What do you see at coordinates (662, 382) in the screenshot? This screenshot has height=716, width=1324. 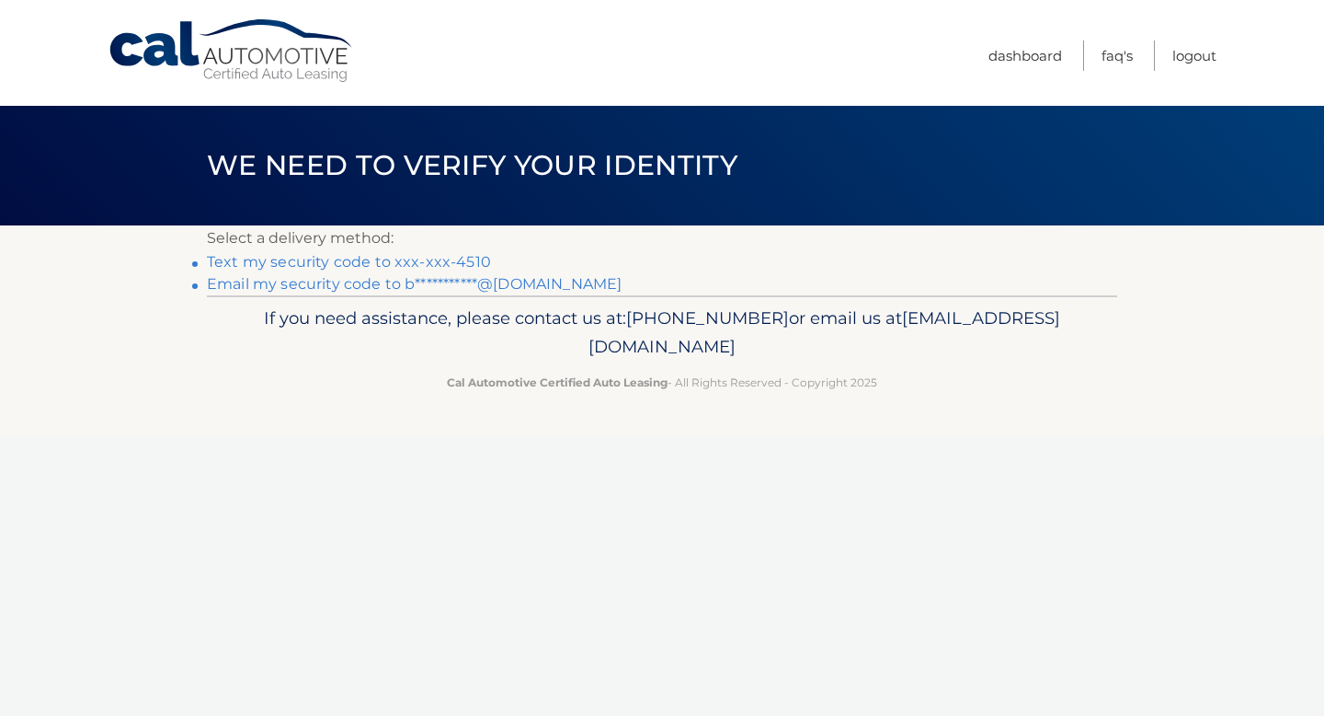 I see `p: - All Rights Reserved - Copyright 2025` at bounding box center [662, 382].